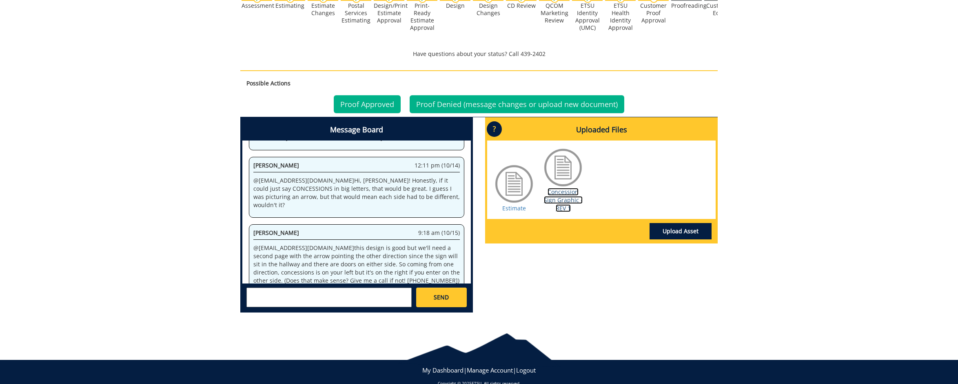  I want to click on a: My Dashboard, so click(443, 370).